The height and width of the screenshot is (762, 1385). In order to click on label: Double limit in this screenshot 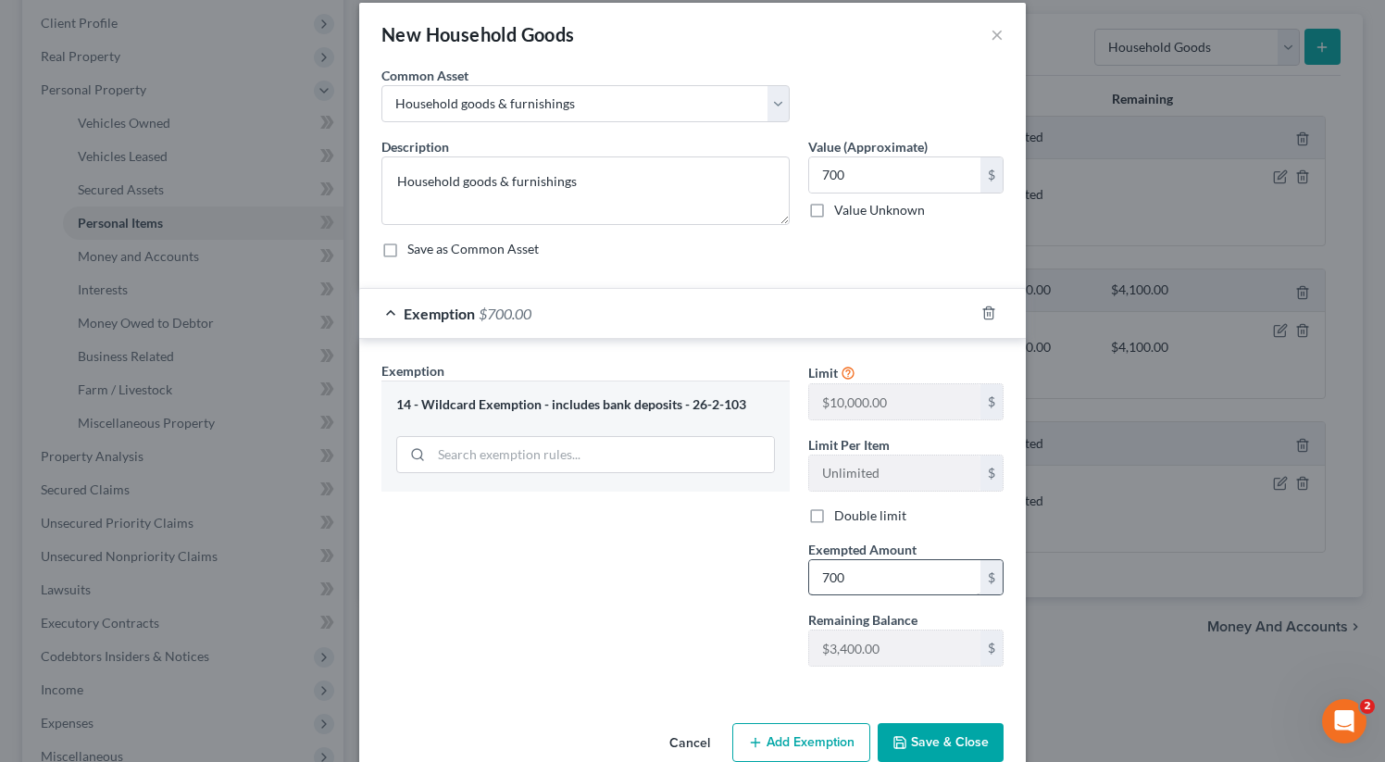, I will do `click(870, 516)`.